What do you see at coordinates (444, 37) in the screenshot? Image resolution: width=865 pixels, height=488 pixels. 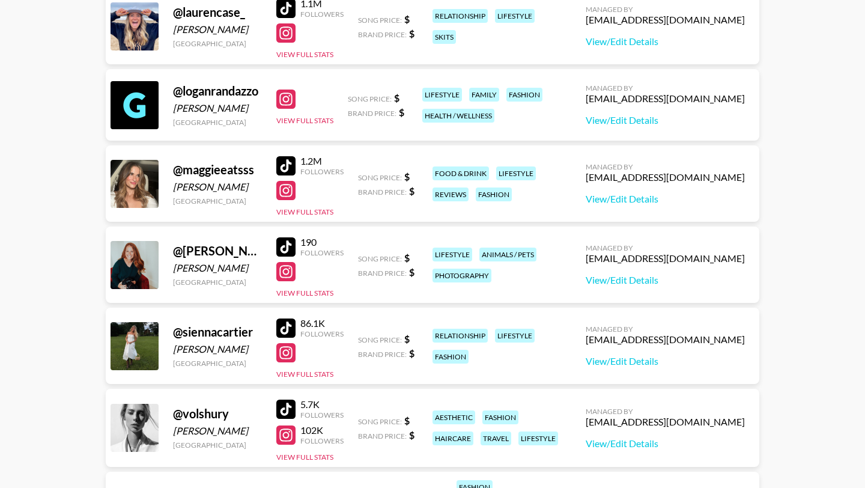 I see `div: skits` at bounding box center [444, 37].